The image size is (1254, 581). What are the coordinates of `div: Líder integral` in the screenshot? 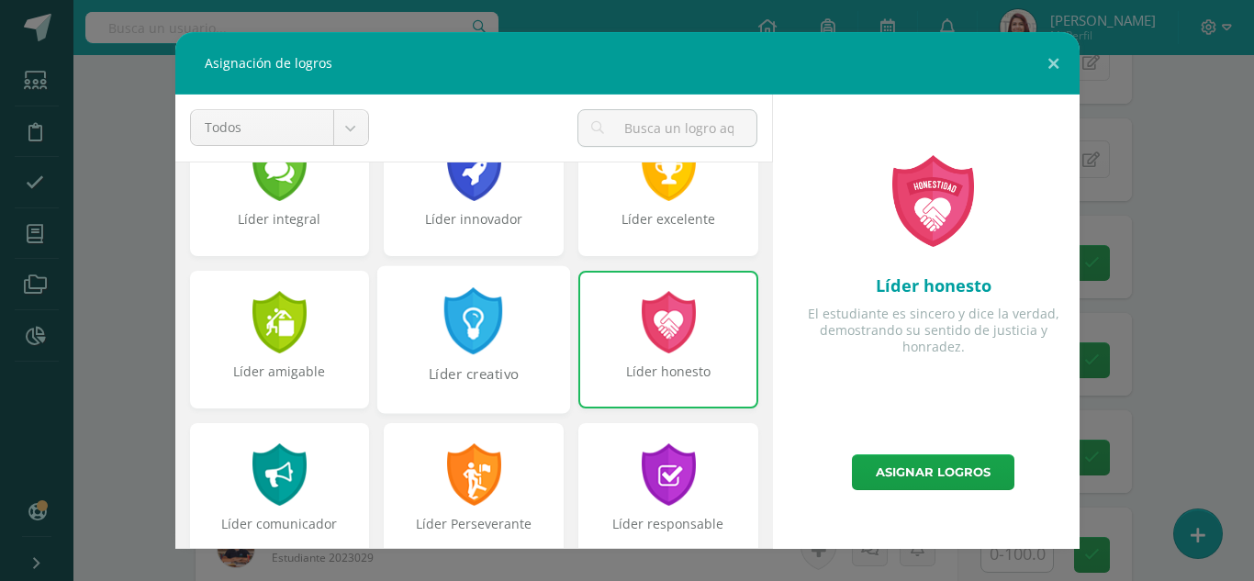 It's located at (280, 229).